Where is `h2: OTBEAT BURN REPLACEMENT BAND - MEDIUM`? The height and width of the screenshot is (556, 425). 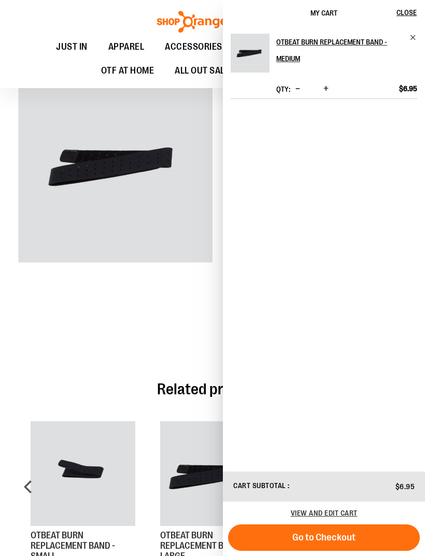 h2: OTBEAT BURN REPLACEMENT BAND - MEDIUM is located at coordinates (340, 50).